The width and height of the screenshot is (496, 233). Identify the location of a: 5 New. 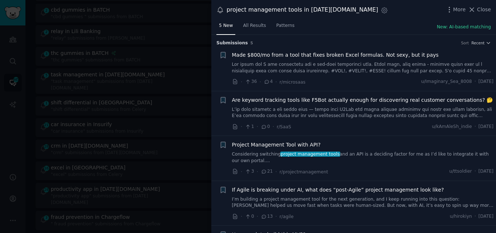
(226, 27).